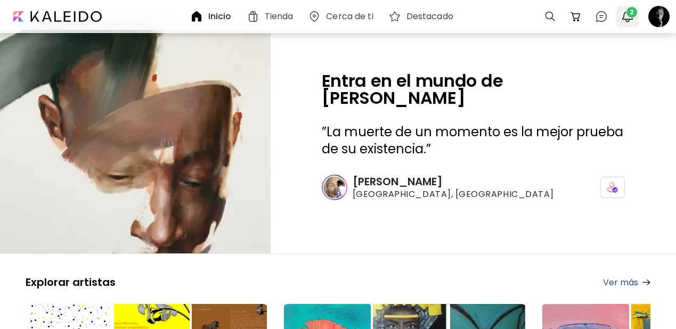 Image resolution: width=676 pixels, height=329 pixels. What do you see at coordinates (613, 188) in the screenshot?
I see `img: icon` at bounding box center [613, 188].